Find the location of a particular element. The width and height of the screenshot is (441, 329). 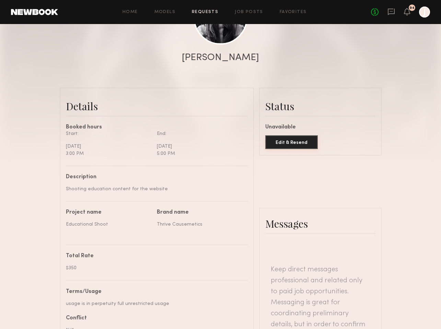

div: Brand name is located at coordinates (200, 213).